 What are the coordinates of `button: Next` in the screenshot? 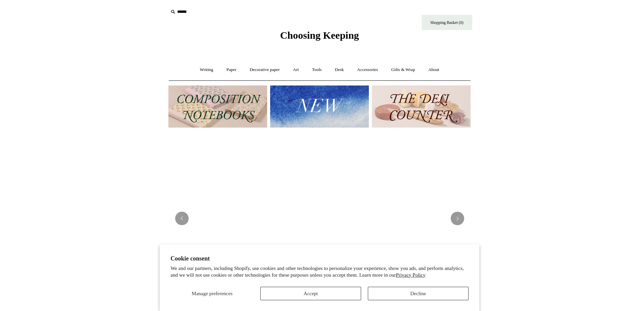 It's located at (458, 219).